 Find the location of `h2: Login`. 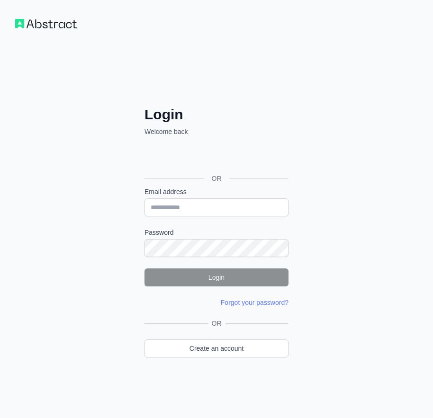

h2: Login is located at coordinates (216, 115).